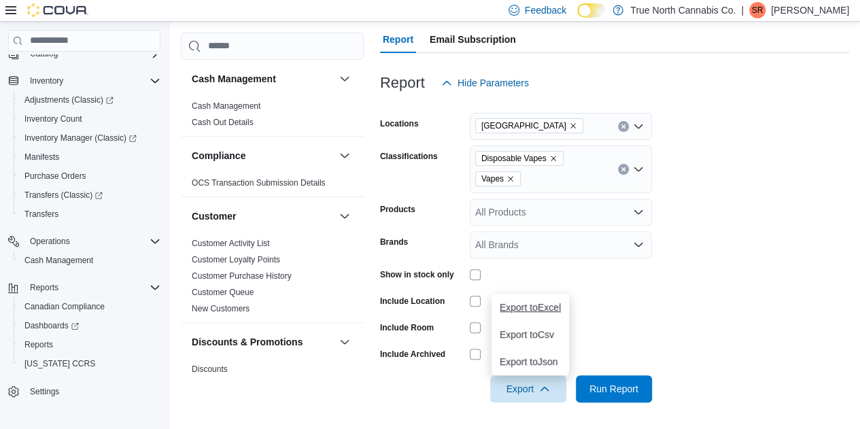 The width and height of the screenshot is (860, 429). What do you see at coordinates (614, 389) in the screenshot?
I see `button: Run Report` at bounding box center [614, 389].